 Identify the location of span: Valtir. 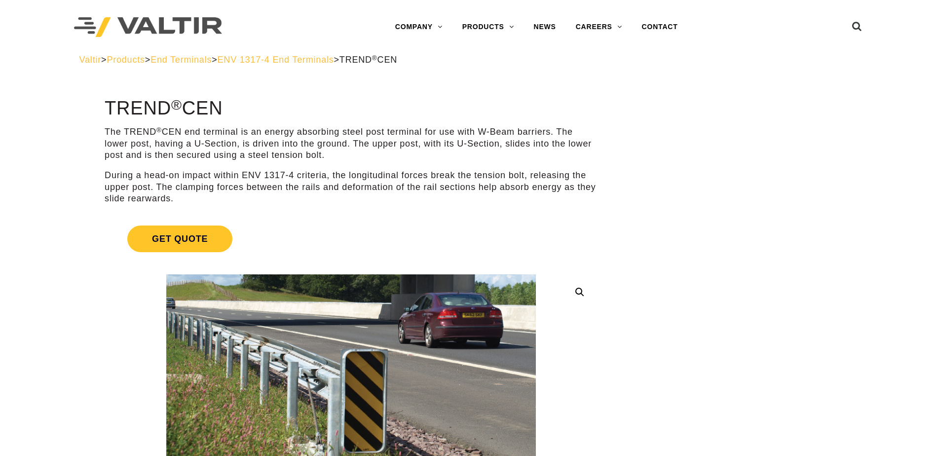
(90, 60).